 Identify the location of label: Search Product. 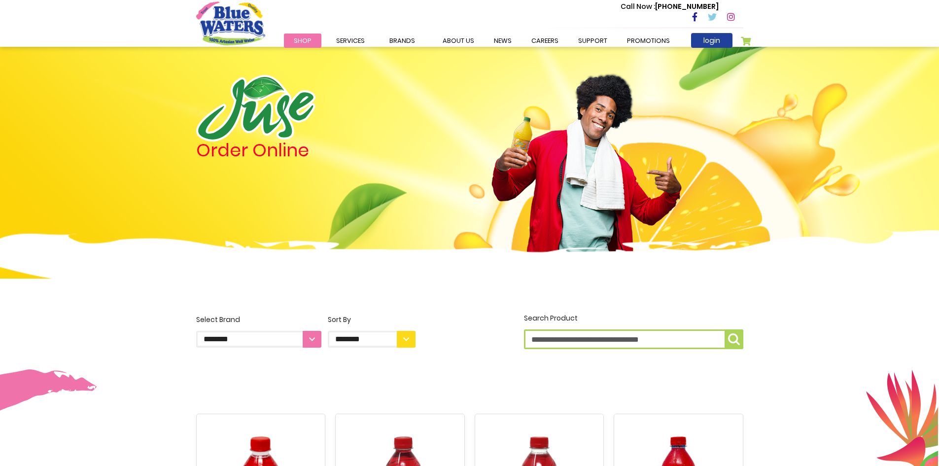
(633, 331).